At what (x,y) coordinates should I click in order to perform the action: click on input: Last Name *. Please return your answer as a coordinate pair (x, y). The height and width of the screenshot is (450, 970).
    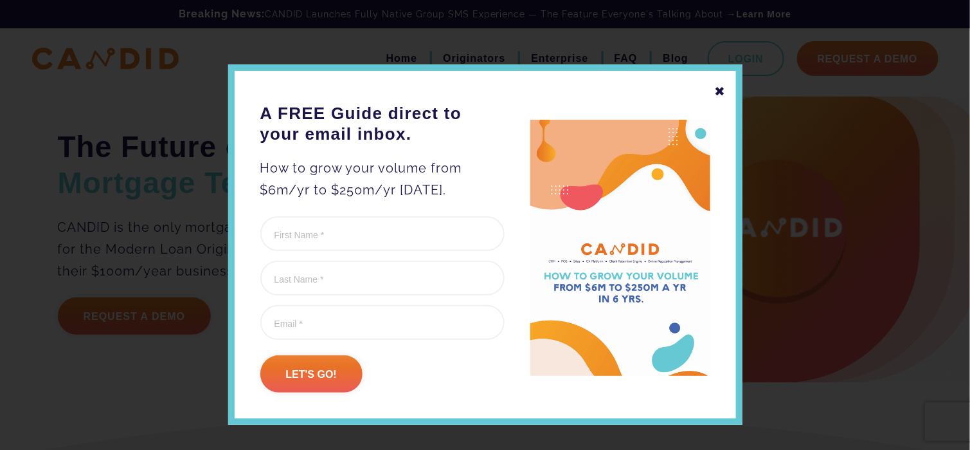
    Looking at the image, I should click on (383, 278).